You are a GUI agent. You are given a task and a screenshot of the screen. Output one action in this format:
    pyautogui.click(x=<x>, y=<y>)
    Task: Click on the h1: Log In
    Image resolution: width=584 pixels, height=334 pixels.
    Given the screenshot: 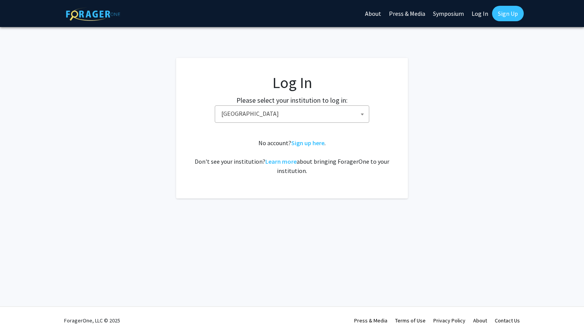 What is the action you would take?
    pyautogui.click(x=292, y=83)
    